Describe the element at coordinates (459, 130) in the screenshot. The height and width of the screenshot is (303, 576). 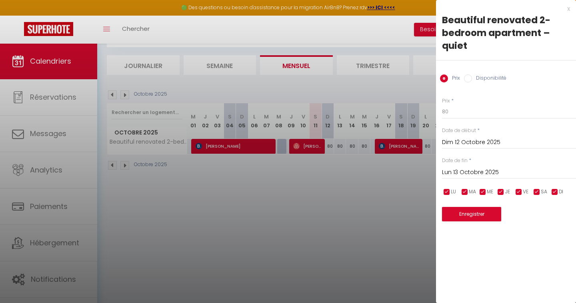
I see `label: Date de début` at that location.